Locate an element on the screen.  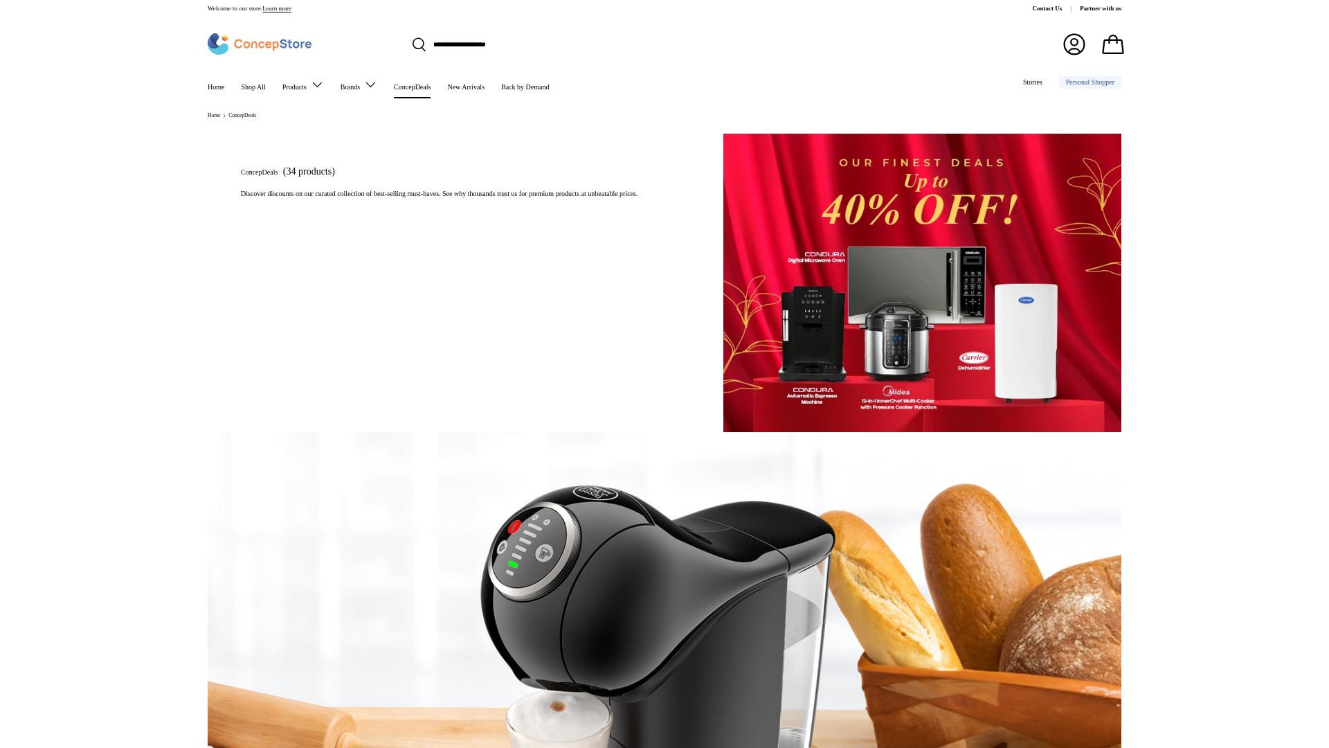
summary: Products is located at coordinates (303, 84).